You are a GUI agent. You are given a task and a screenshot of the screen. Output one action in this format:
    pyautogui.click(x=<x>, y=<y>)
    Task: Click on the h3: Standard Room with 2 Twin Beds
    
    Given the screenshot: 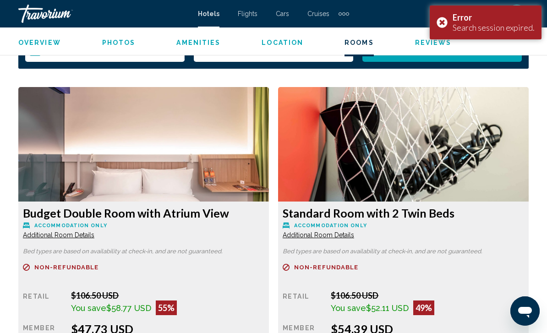 What is the action you would take?
    pyautogui.click(x=403, y=213)
    